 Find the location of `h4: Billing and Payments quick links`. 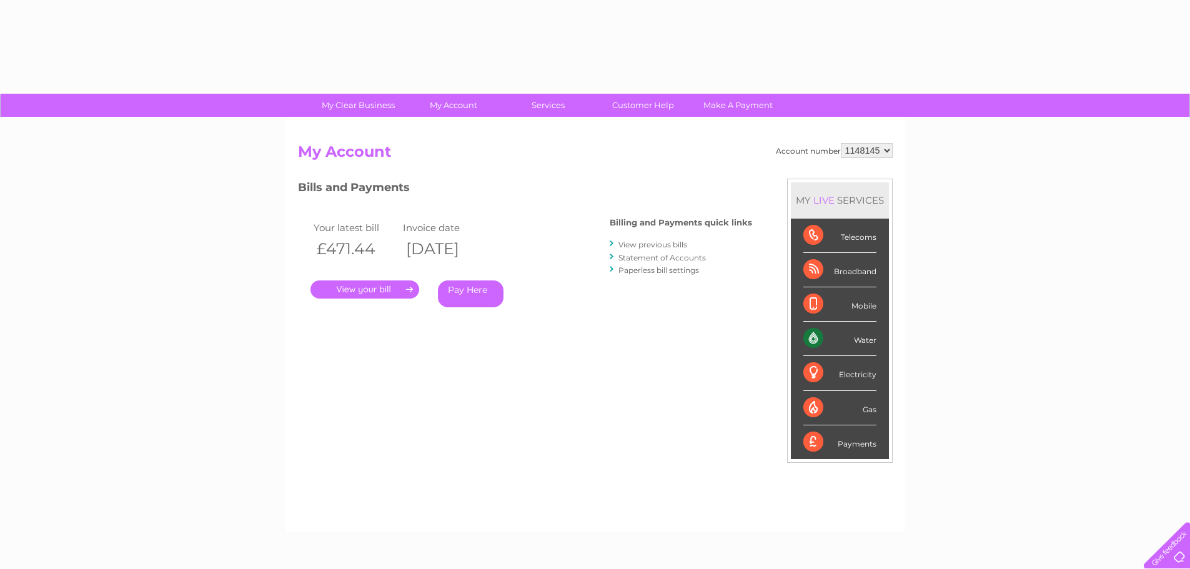

h4: Billing and Payments quick links is located at coordinates (681, 222).